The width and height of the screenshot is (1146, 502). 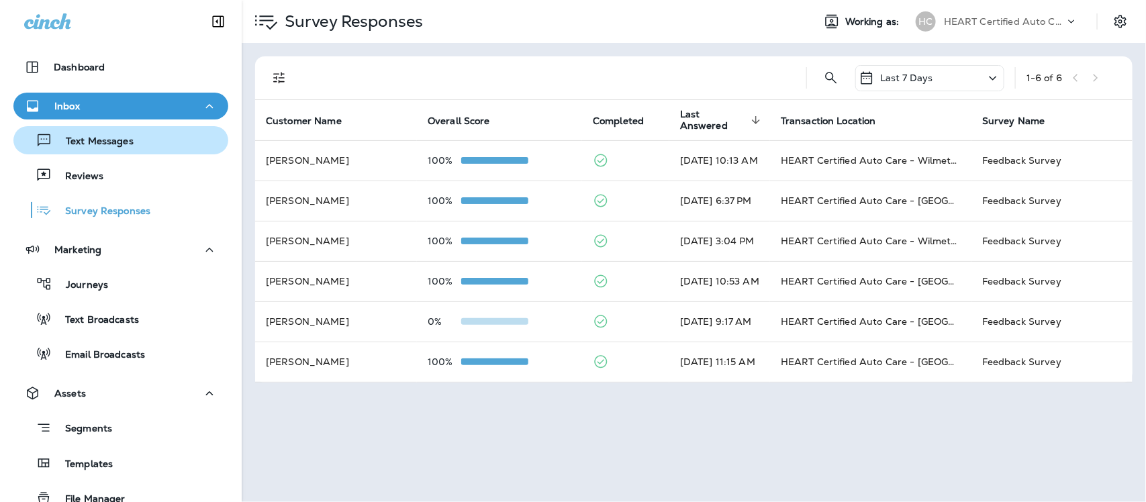 What do you see at coordinates (121, 210) in the screenshot?
I see `button: Survey Responses` at bounding box center [121, 210].